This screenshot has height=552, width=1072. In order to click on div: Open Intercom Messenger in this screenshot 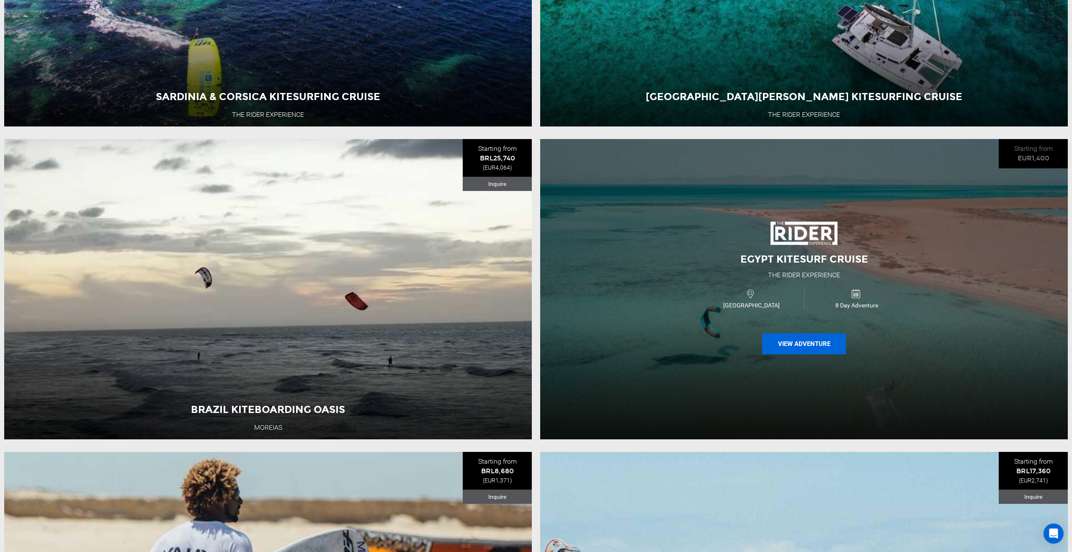, I will do `click(1054, 534)`.